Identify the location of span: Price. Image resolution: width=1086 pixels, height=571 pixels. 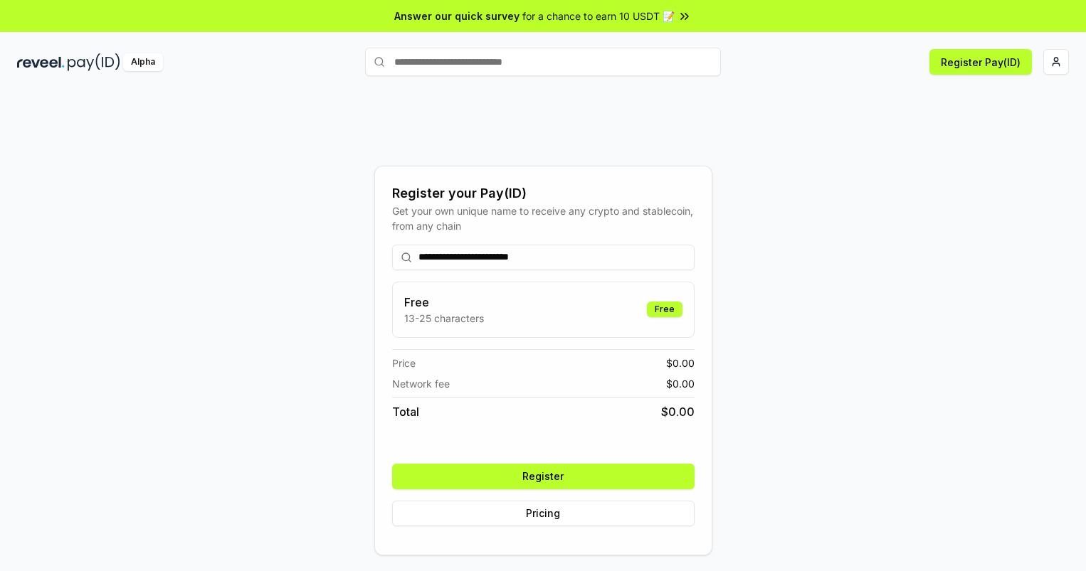
(403, 363).